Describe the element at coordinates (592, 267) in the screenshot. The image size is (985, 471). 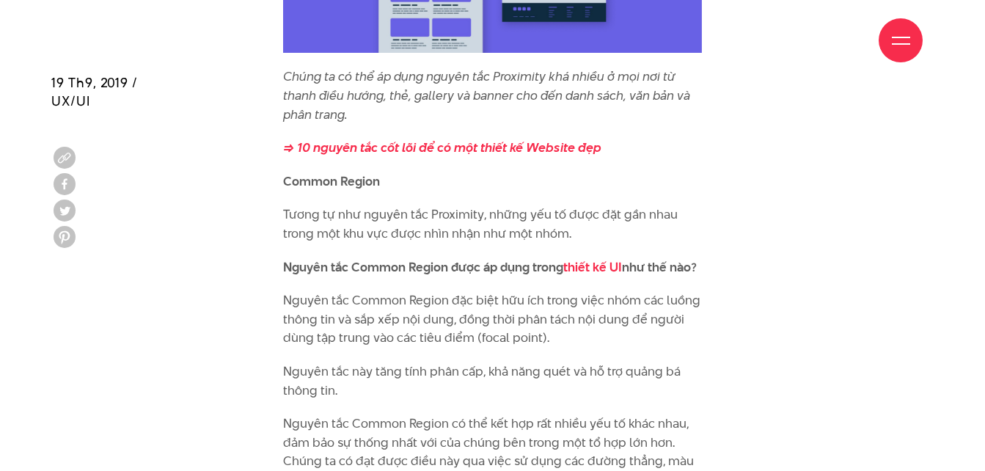
I see `a: thiết kế UI` at that location.